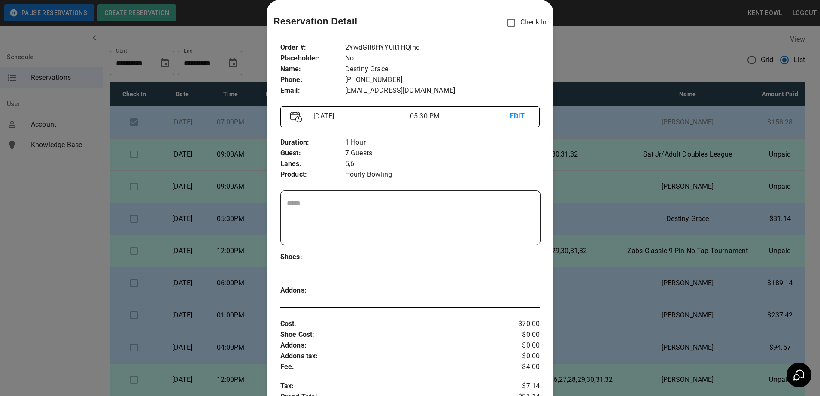  Describe the element at coordinates (520, 116) in the screenshot. I see `p: EDIT` at that location.